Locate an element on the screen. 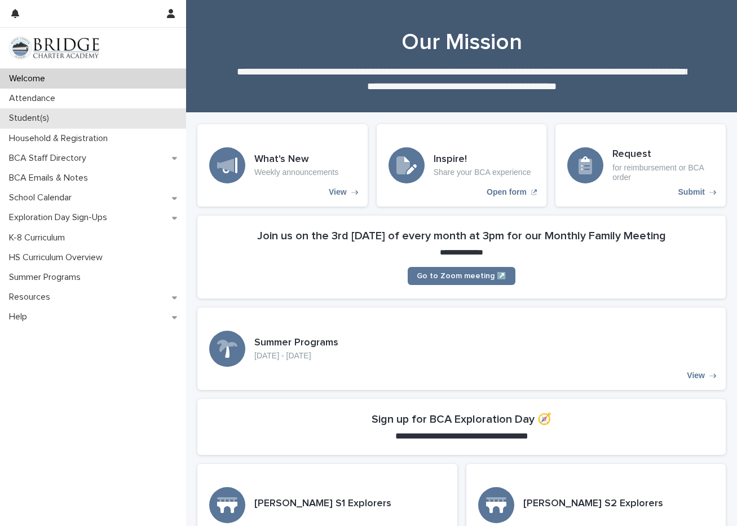  p: Exploration Day Sign-Ups is located at coordinates (60, 217).